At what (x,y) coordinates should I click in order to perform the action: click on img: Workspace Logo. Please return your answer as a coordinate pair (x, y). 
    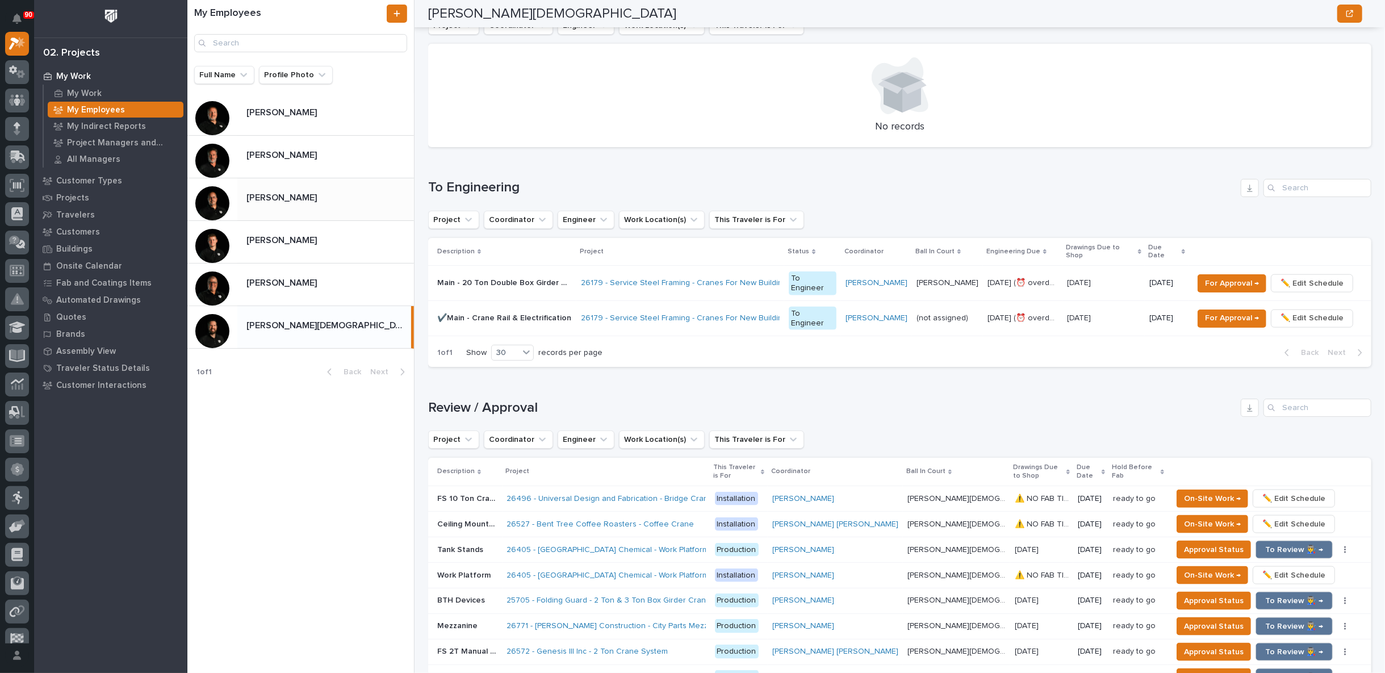
    Looking at the image, I should click on (111, 16).